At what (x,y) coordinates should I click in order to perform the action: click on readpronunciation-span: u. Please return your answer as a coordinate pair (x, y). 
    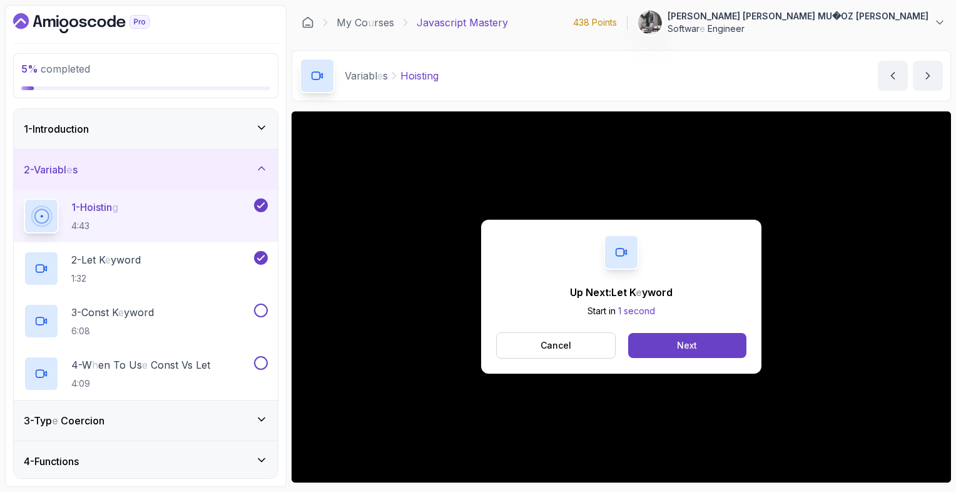
    Looking at the image, I should click on (371, 23).